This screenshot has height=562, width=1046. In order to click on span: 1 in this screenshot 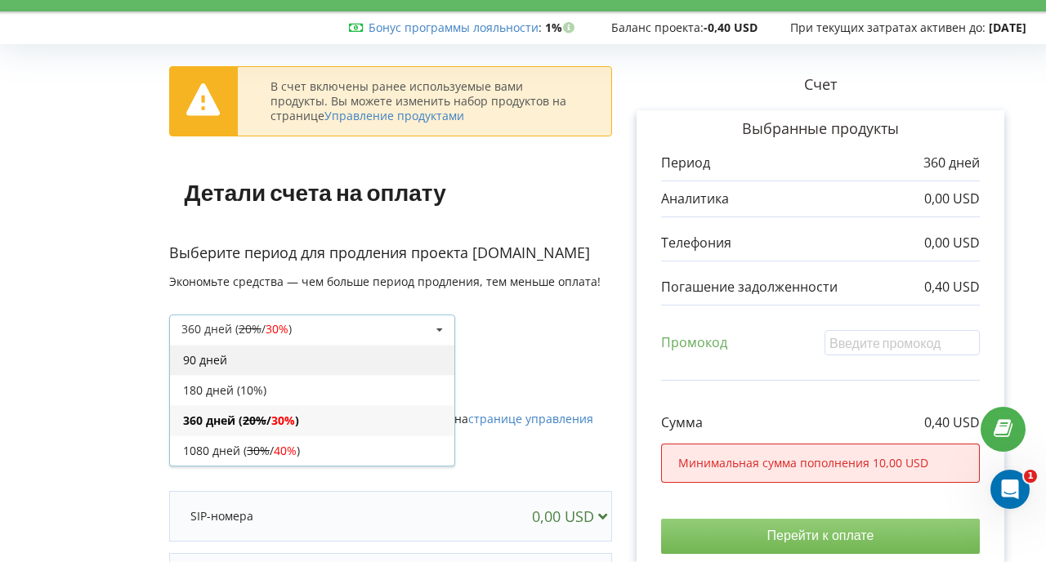, I will do `click(1030, 476)`.